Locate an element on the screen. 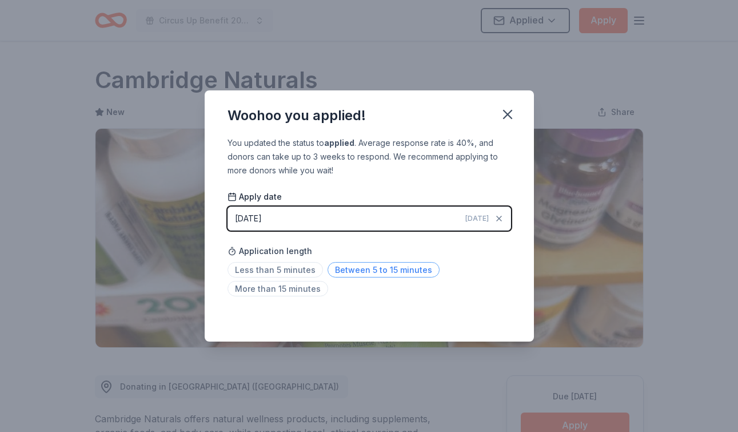  b: applied is located at coordinates (339, 142).